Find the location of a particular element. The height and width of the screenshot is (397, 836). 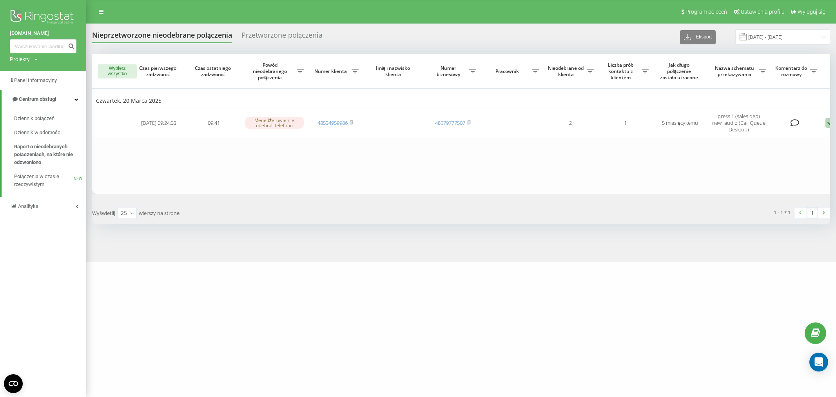

span: Komentarz do rozmowy is located at coordinates (792, 71).